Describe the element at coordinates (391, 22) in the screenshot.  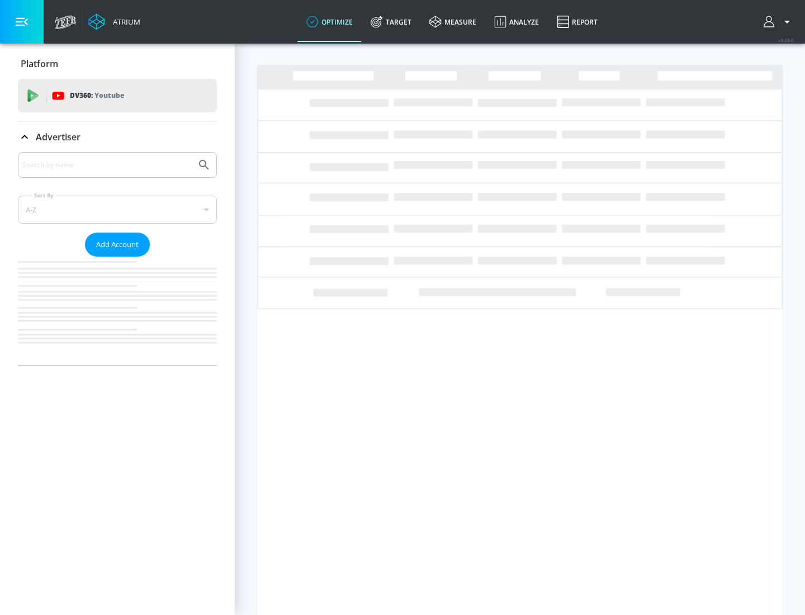
I see `a: Target` at that location.